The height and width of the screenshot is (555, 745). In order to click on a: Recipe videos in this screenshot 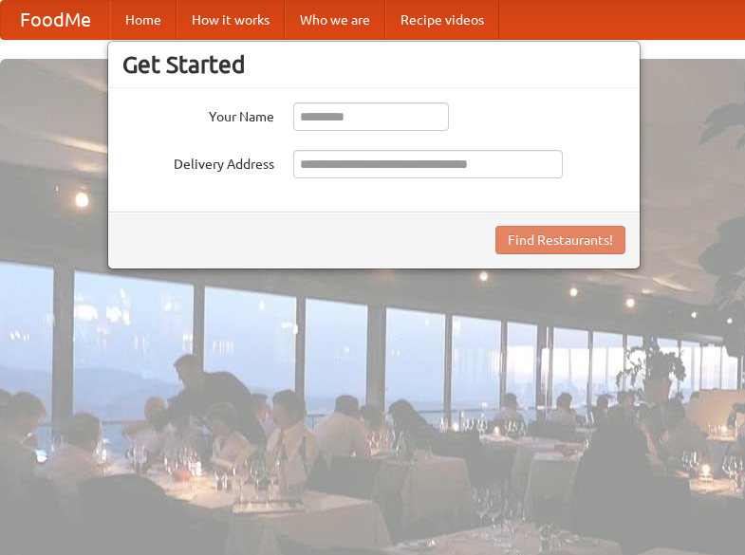, I will do `click(442, 20)`.